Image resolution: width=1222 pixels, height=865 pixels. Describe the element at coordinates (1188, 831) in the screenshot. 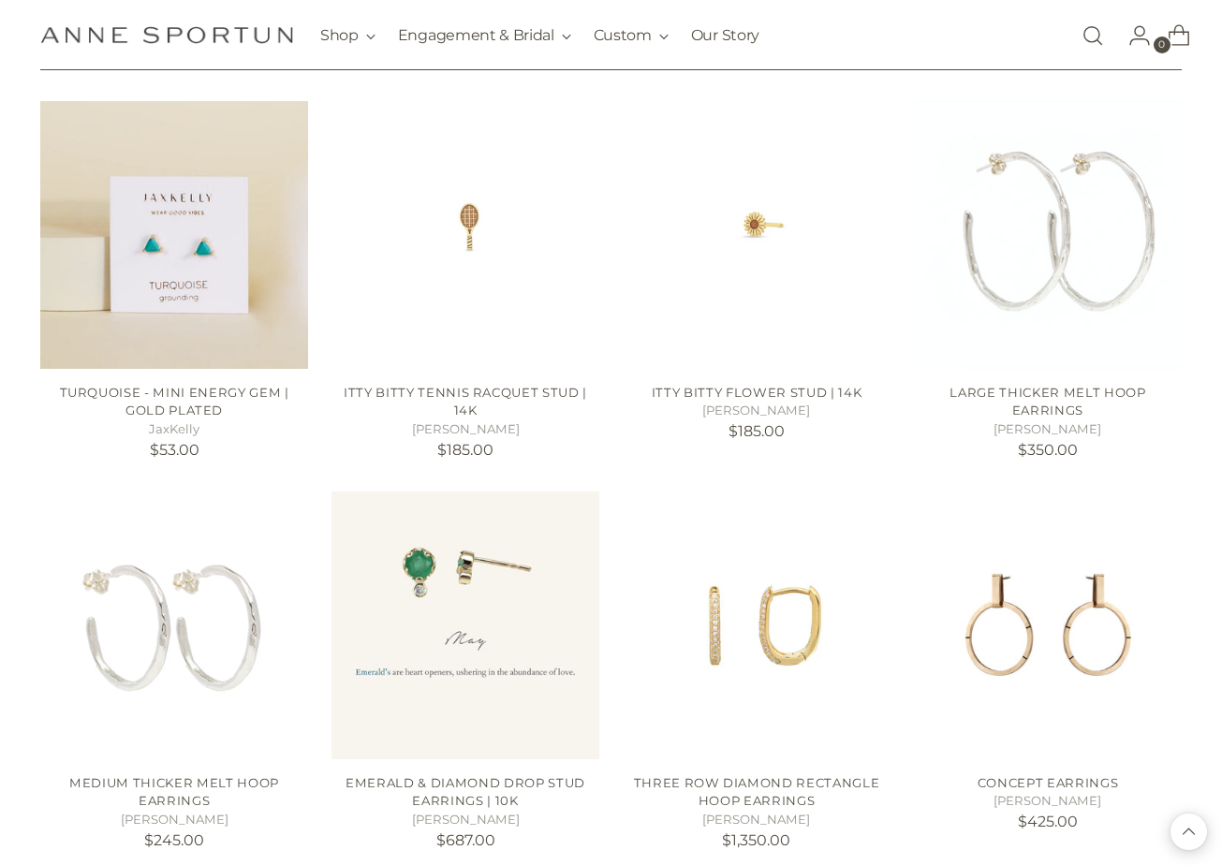

I see `button: Back to top` at that location.